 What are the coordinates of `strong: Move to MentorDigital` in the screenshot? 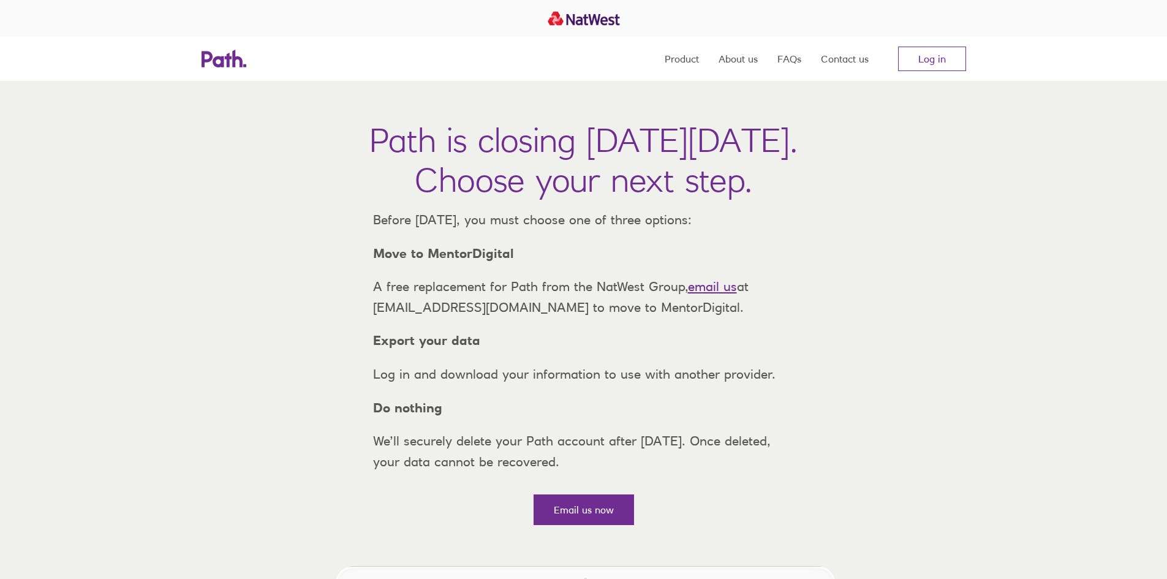 It's located at (443, 253).